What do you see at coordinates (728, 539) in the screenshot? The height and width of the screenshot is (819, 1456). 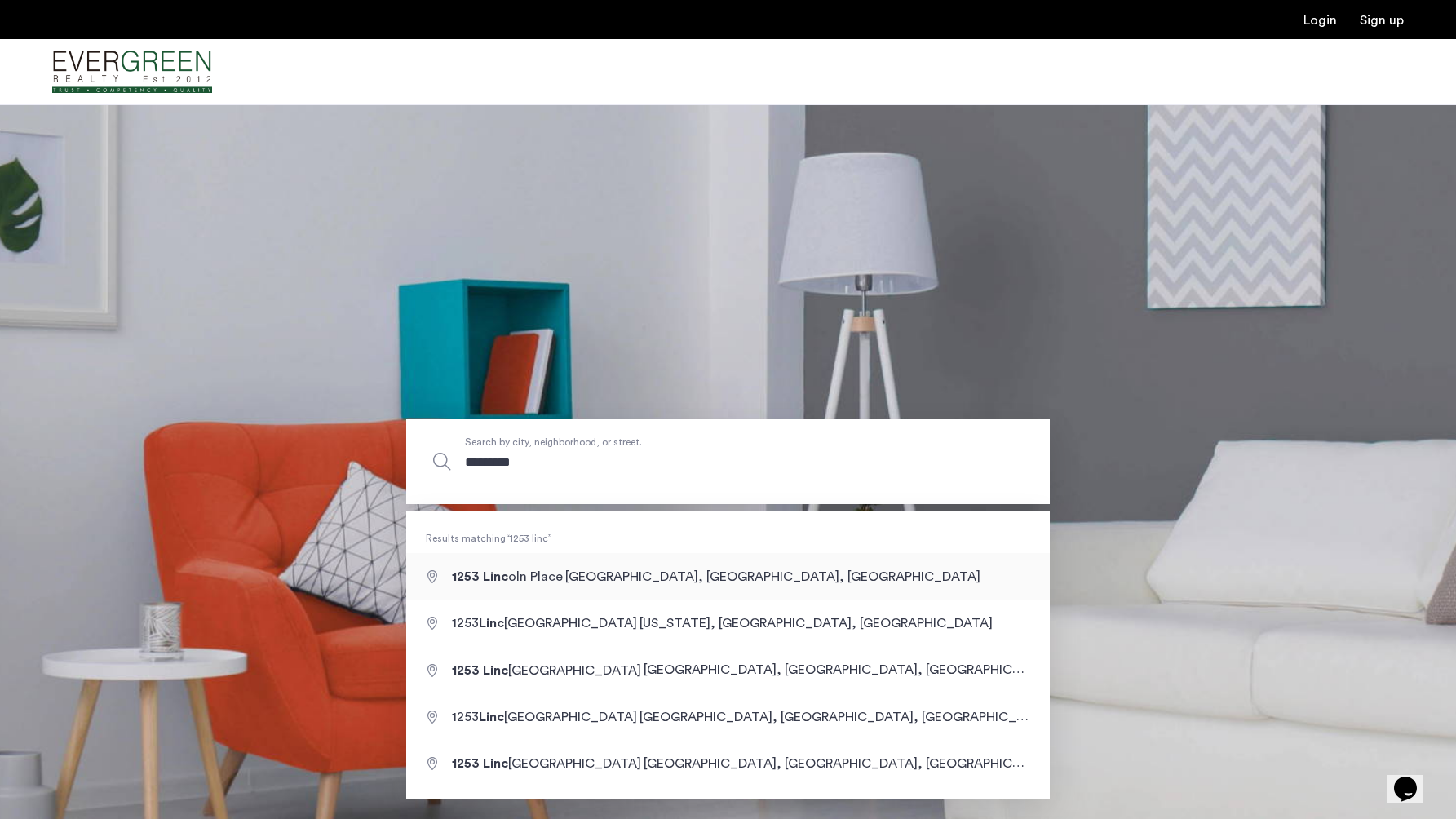 I see `span: Results matching` at bounding box center [728, 539].